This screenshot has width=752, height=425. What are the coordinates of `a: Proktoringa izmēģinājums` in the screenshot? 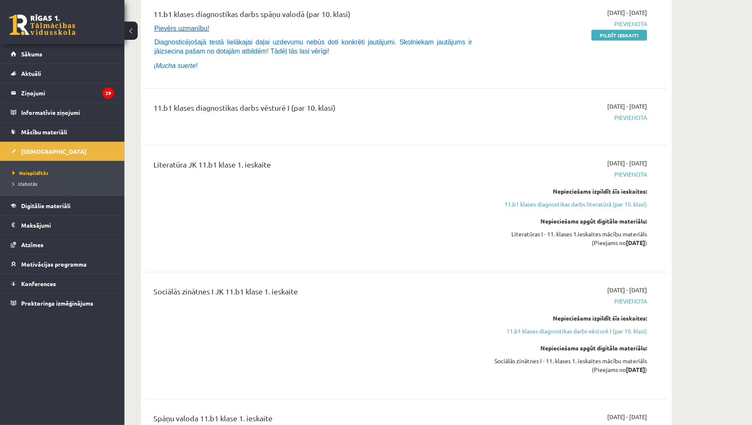 It's located at (62, 303).